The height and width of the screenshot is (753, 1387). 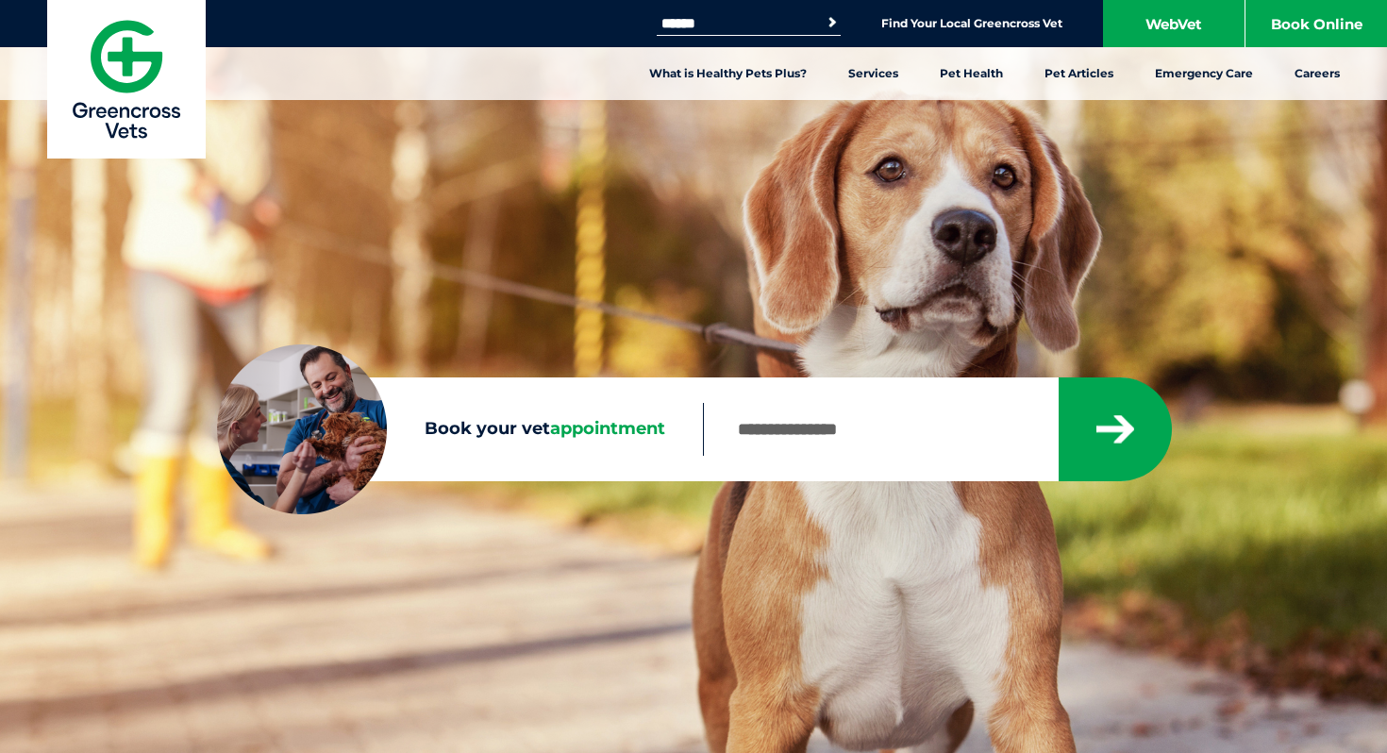 I want to click on a: Find Your Local Greencross Vet, so click(x=972, y=24).